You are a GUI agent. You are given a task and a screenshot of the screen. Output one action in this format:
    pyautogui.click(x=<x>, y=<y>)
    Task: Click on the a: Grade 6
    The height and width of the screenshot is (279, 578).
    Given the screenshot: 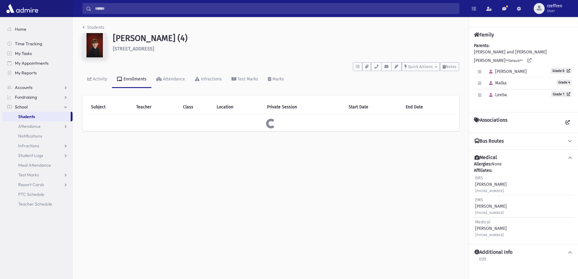 What is the action you would take?
    pyautogui.click(x=561, y=71)
    